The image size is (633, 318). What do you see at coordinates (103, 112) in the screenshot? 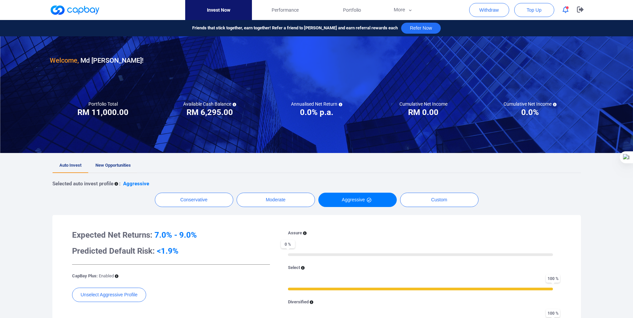
I see `h3: RM 11,000.00` at bounding box center [103, 112].